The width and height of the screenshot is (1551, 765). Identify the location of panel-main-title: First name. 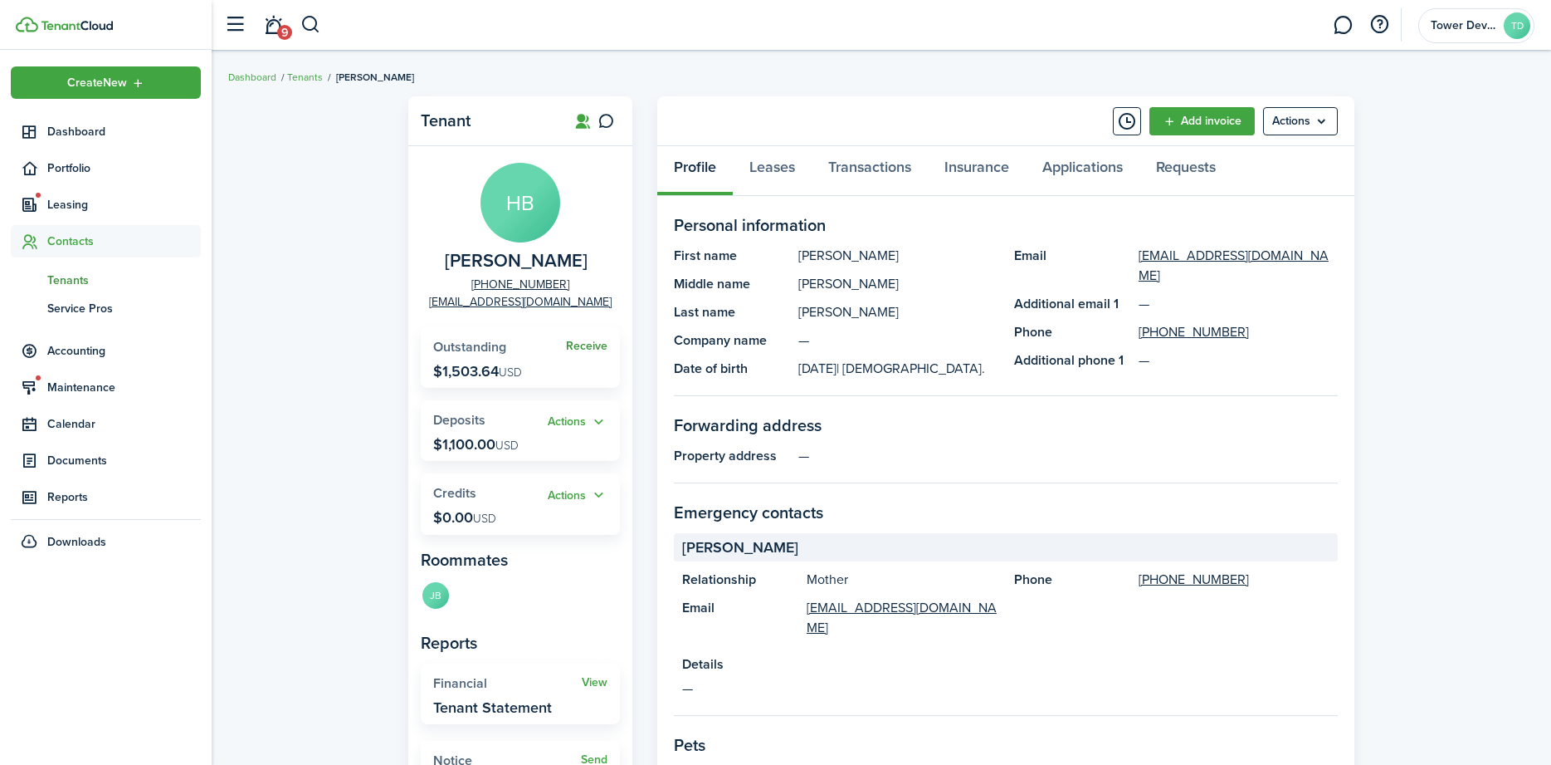
(732, 256).